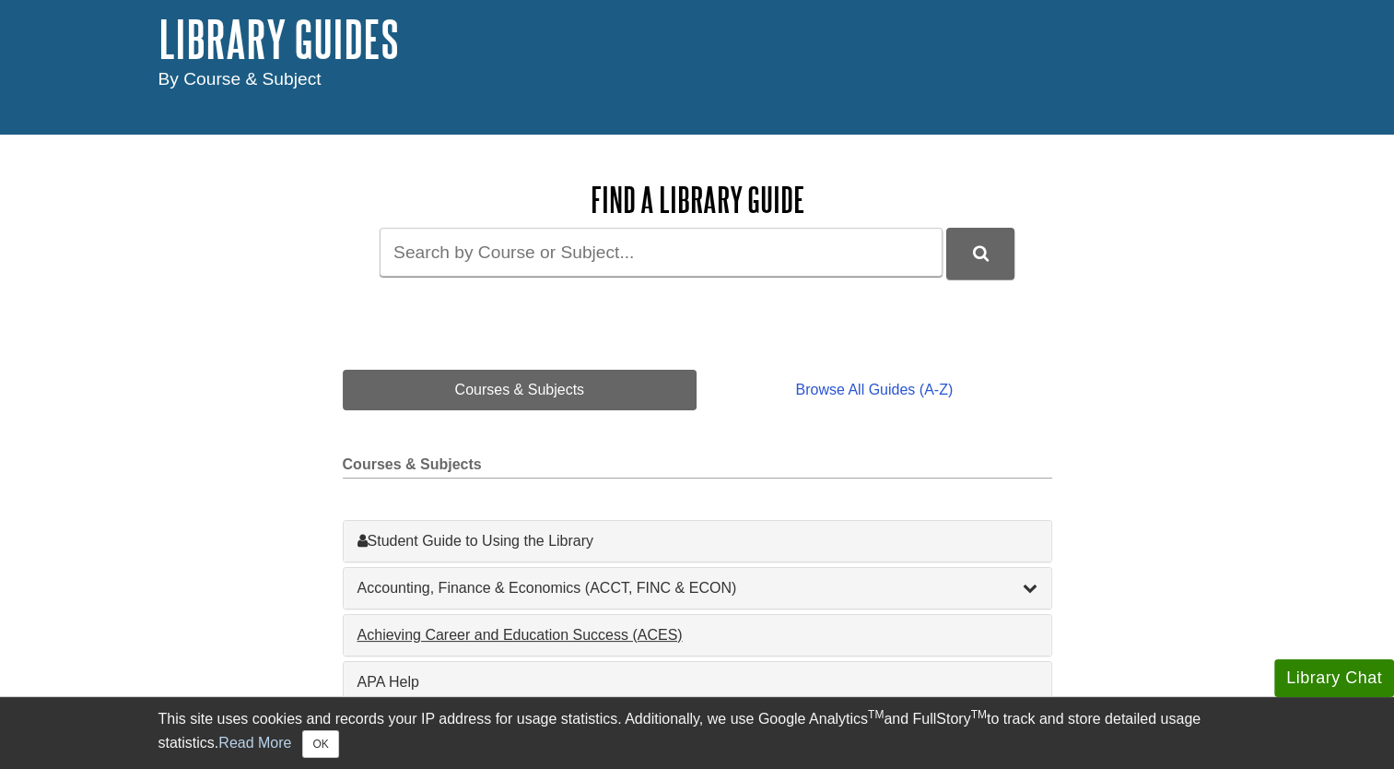 This screenshot has height=769, width=1394. I want to click on i: Search Library Guides, so click(980, 253).